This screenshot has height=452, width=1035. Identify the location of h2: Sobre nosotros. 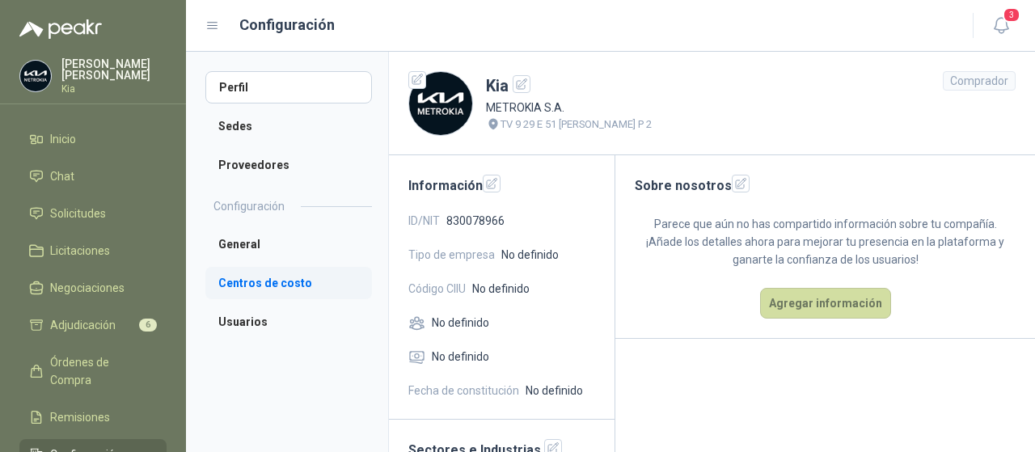
(824, 185).